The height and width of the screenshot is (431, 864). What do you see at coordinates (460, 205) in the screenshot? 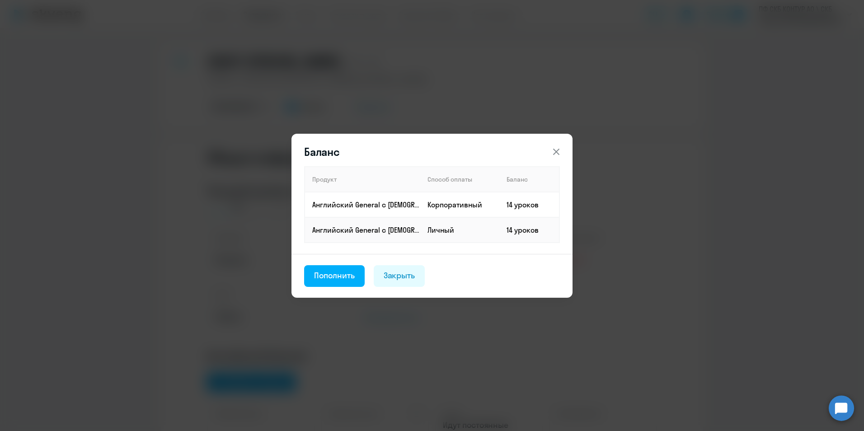
I see `td: Корпоративный` at bounding box center [460, 205].